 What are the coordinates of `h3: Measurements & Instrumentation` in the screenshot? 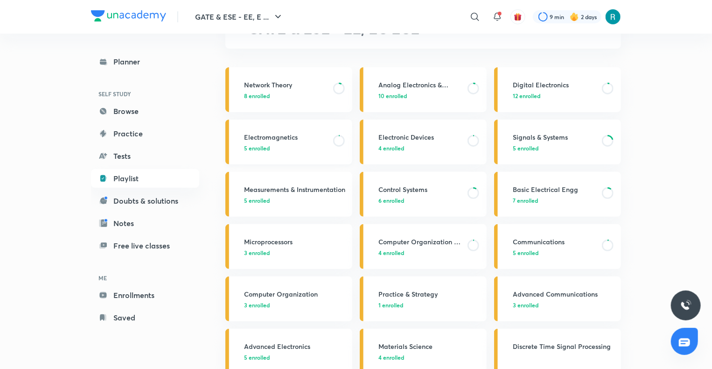 It's located at (295, 189).